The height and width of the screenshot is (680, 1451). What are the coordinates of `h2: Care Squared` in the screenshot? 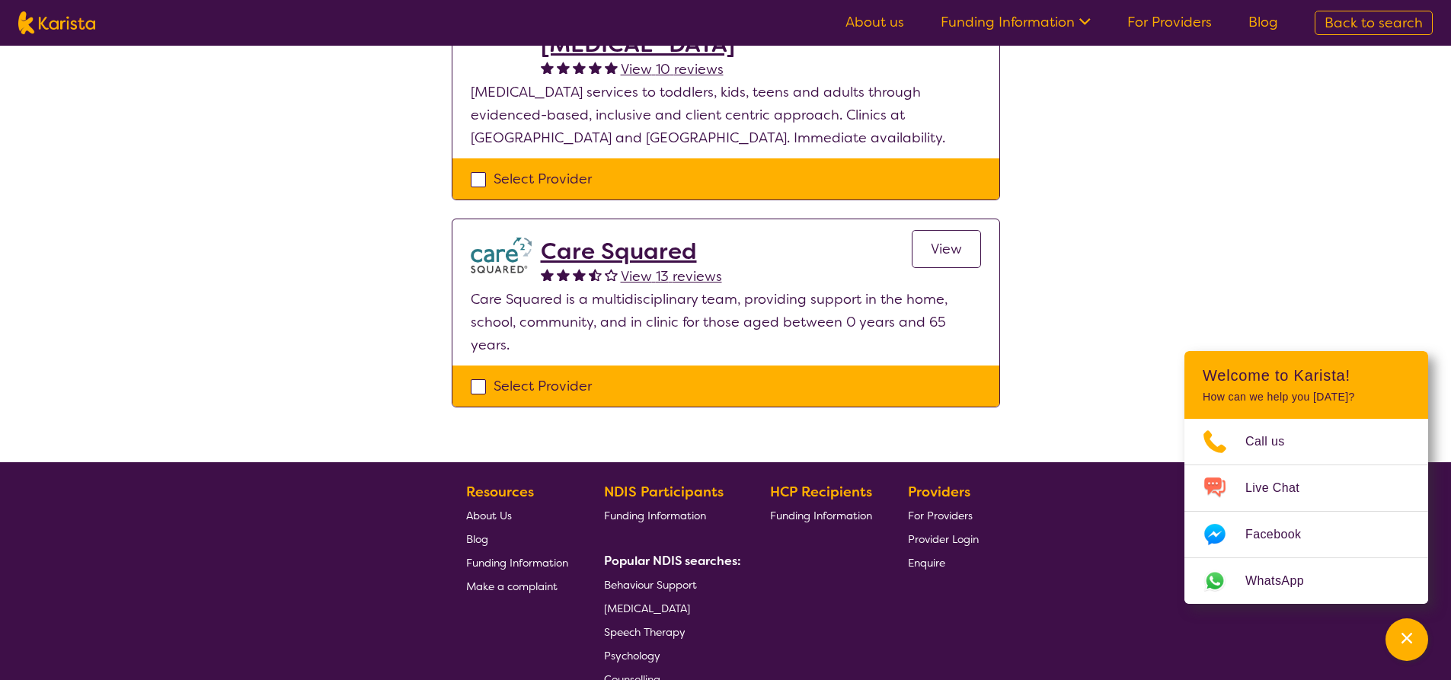 It's located at (631, 251).